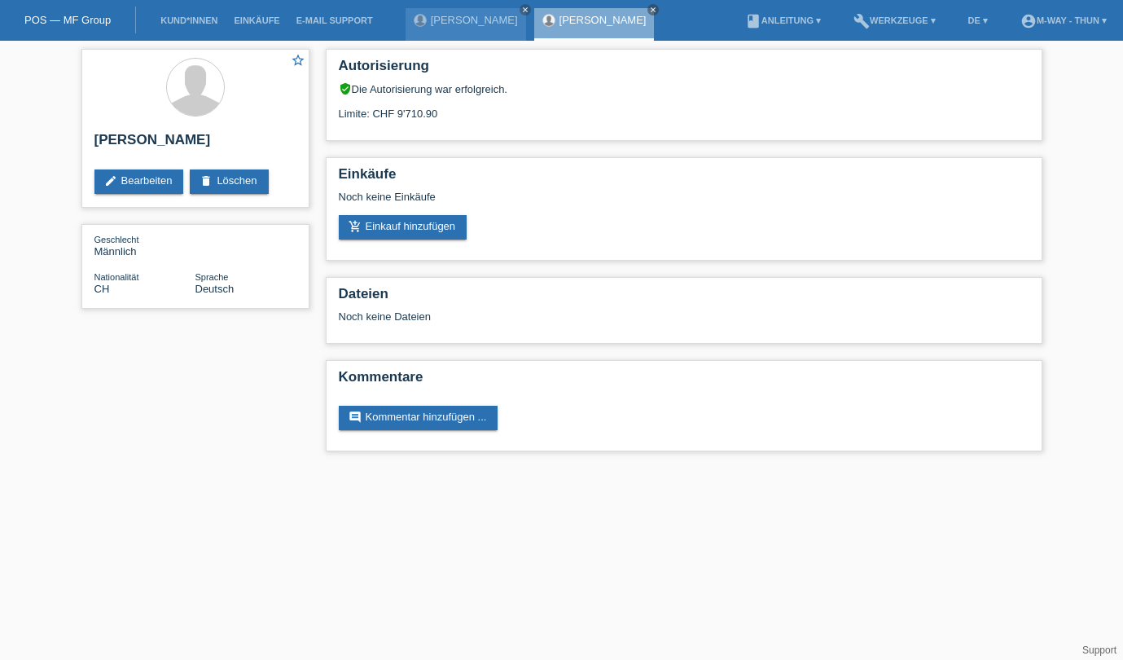 The height and width of the screenshot is (660, 1123). Describe the element at coordinates (298, 60) in the screenshot. I see `i: star_border` at that location.